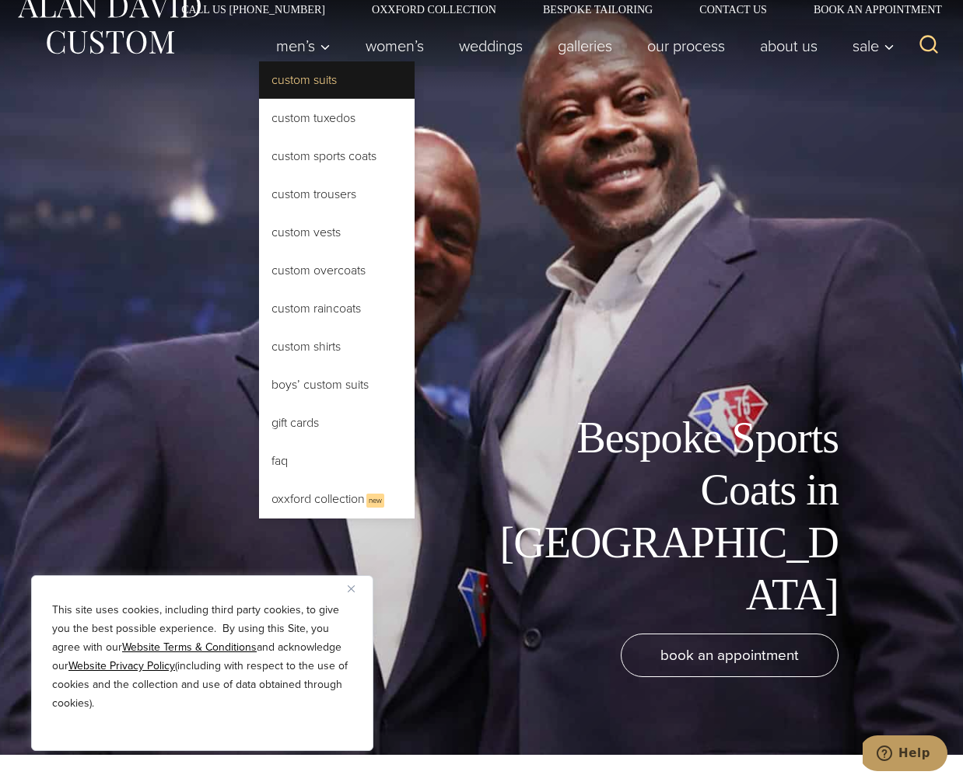  What do you see at coordinates (337, 309) in the screenshot?
I see `a: Custom Raincoats` at bounding box center [337, 309].